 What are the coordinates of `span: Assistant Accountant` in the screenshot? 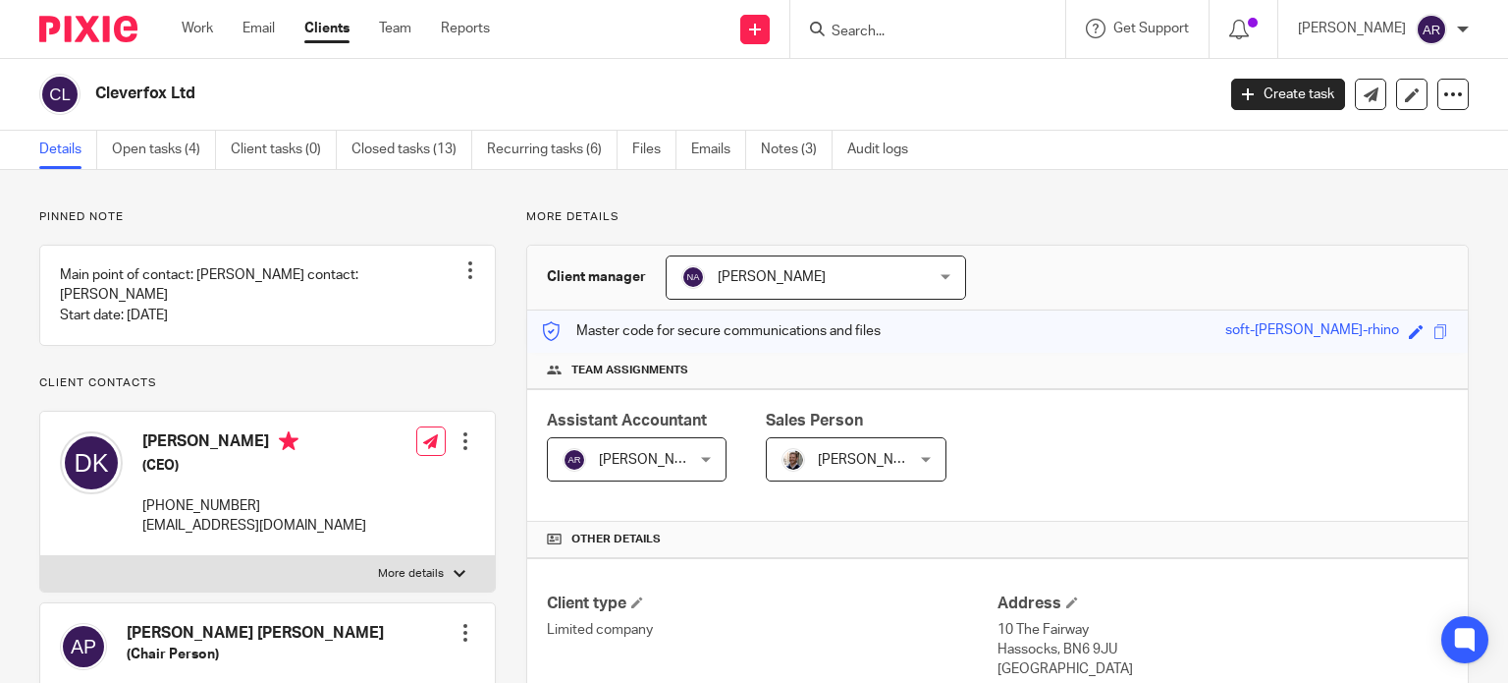 It's located at (627, 420).